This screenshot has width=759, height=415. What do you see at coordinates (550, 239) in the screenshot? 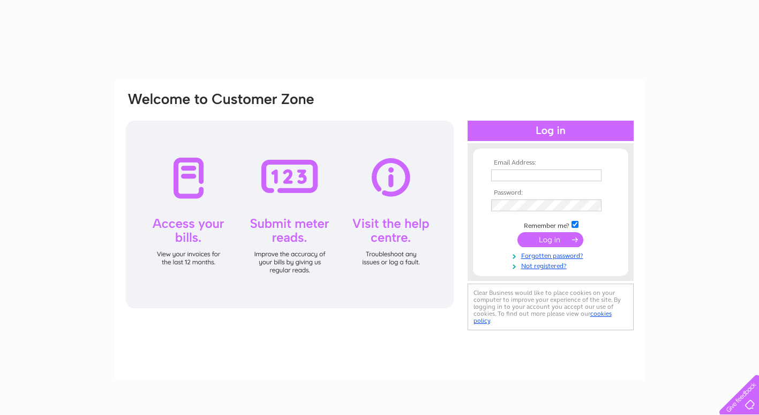
I see `input: Submit` at bounding box center [550, 239].